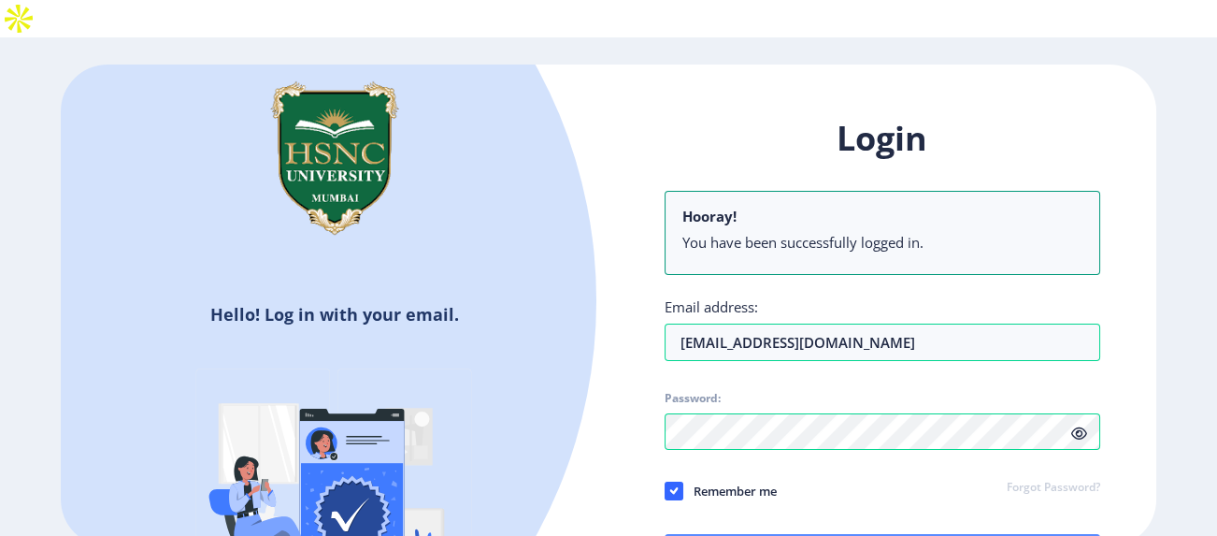 The width and height of the screenshot is (1217, 536). What do you see at coordinates (1054, 488) in the screenshot?
I see `a: Forgot Password?` at bounding box center [1054, 488].